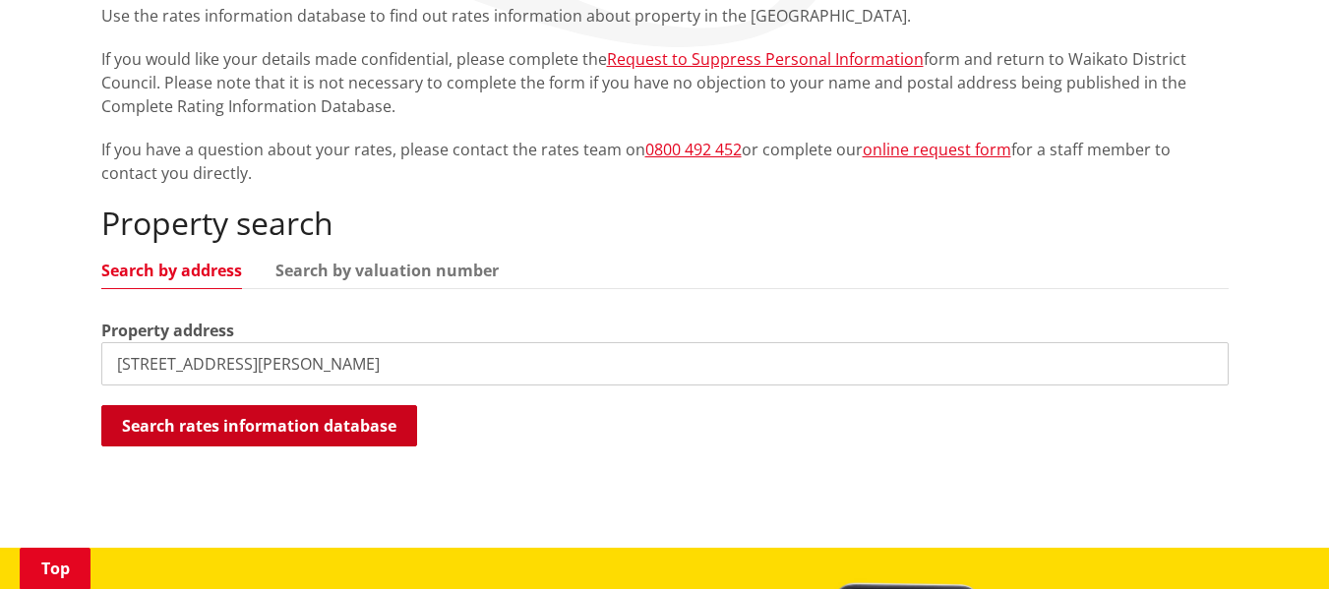 Image resolution: width=1329 pixels, height=589 pixels. Describe the element at coordinates (665, 223) in the screenshot. I see `h2: Property search` at that location.